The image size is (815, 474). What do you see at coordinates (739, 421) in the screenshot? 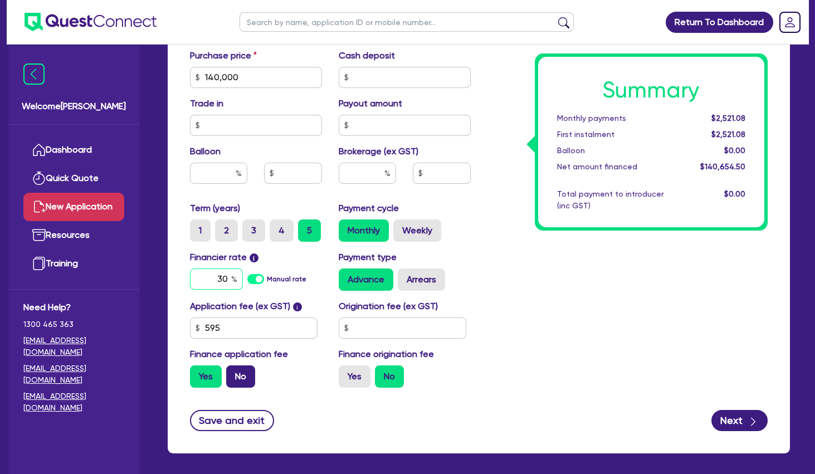
I see `button: Next` at bounding box center [739, 421].